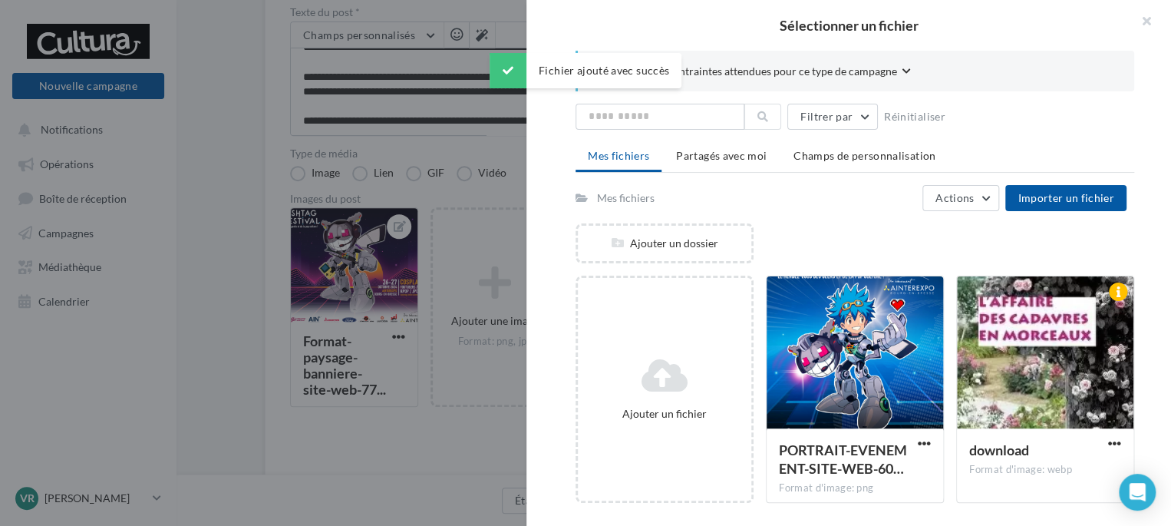  I want to click on button: Importer un fichier, so click(1066, 198).